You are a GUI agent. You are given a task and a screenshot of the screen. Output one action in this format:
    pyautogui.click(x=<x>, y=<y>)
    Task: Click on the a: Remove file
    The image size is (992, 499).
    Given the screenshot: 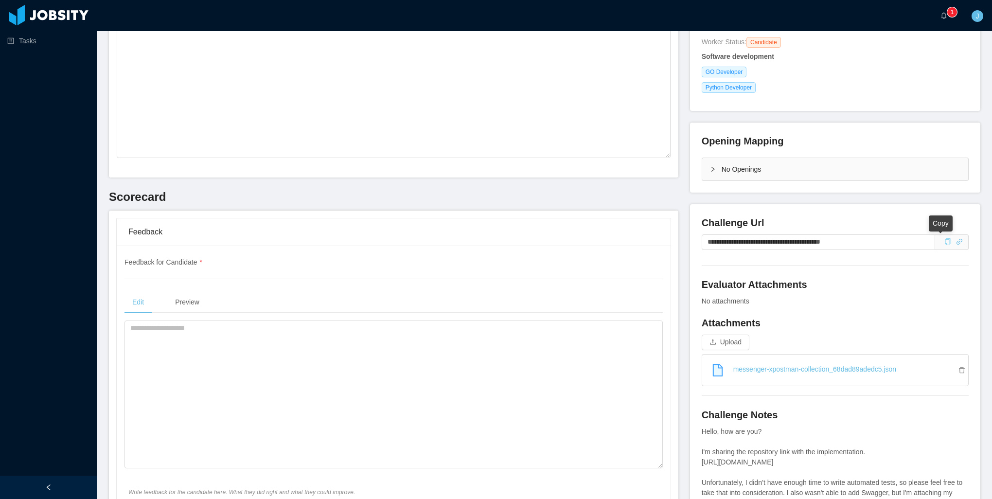 What is the action you would take?
    pyautogui.click(x=963, y=370)
    